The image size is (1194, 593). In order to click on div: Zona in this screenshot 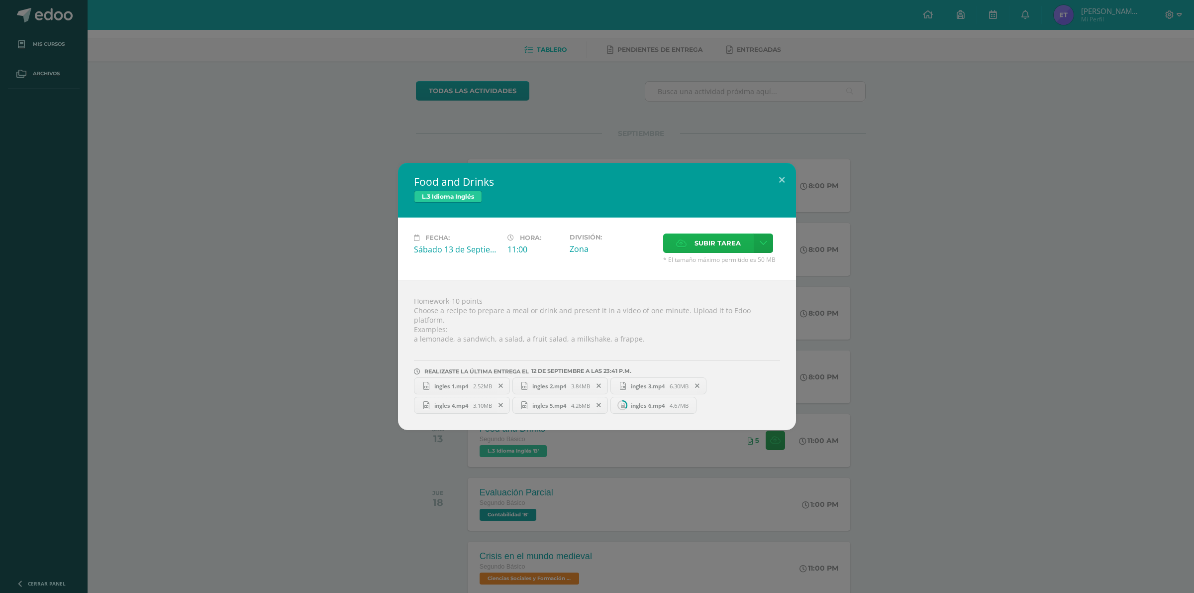, I will do `click(613, 249)`.